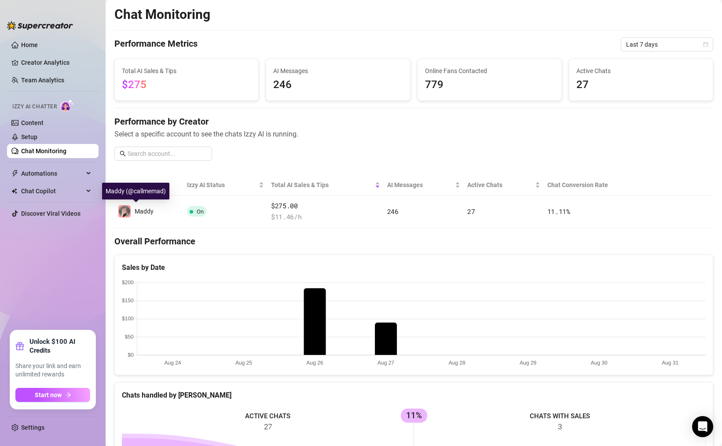  Describe the element at coordinates (15, 173) in the screenshot. I see `span: thunderbolt` at that location.